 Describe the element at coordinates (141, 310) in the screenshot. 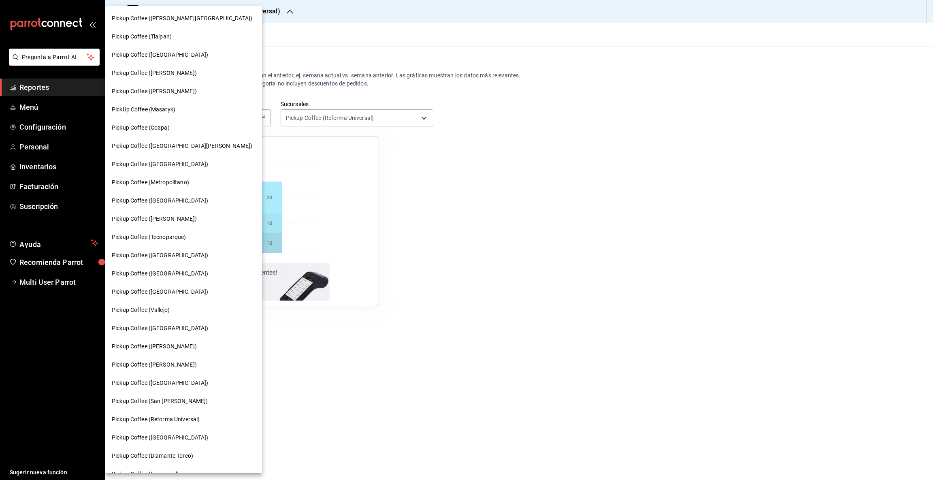

I see `span: Pickup Coffee (Vallejo)` at that location.